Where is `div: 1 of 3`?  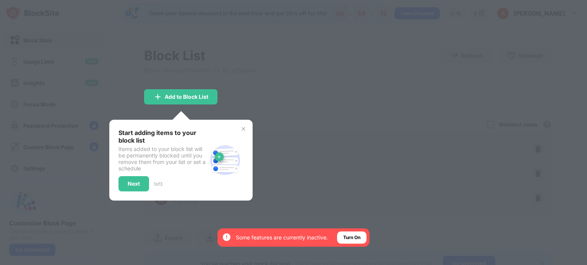
div: 1 of 3 is located at coordinates (158, 184).